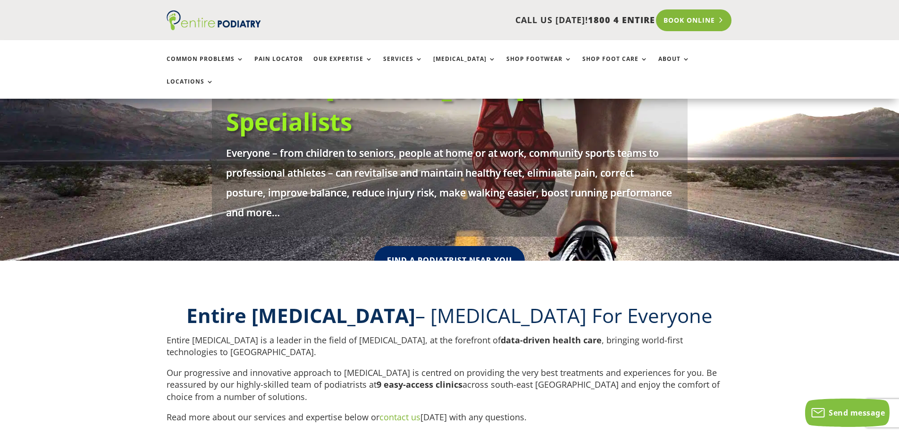  What do you see at coordinates (615, 66) in the screenshot?
I see `a: Shop Foot Care` at bounding box center [615, 66].